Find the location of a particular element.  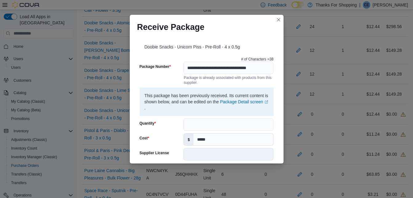

svg: External link is located at coordinates (266, 102).